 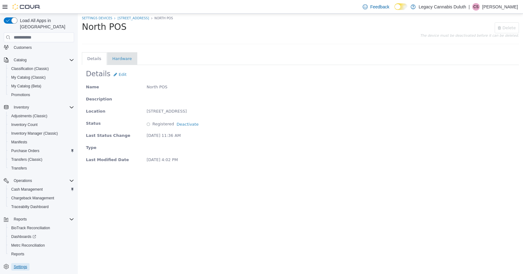 I want to click on a: Customers, so click(x=23, y=48).